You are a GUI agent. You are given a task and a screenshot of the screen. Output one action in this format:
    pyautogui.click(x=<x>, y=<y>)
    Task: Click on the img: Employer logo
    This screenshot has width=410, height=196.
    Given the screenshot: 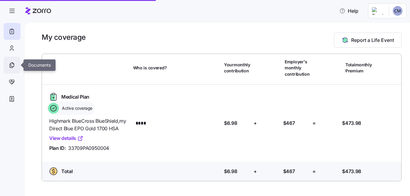 What is the action you would take?
    pyautogui.click(x=378, y=11)
    